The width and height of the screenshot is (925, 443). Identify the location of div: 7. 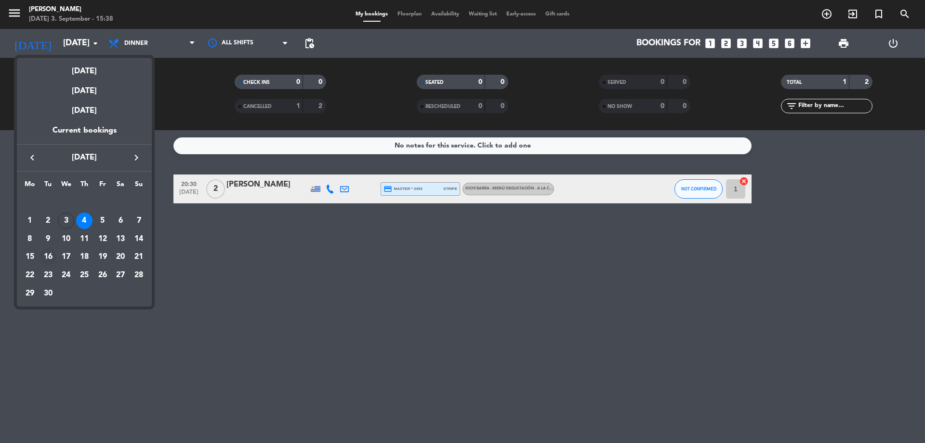
(139, 221).